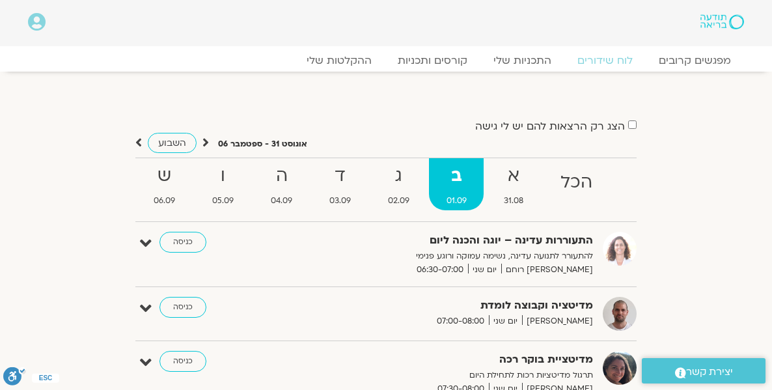 The image size is (772, 390). I want to click on a: לוח שידורים, so click(605, 61).